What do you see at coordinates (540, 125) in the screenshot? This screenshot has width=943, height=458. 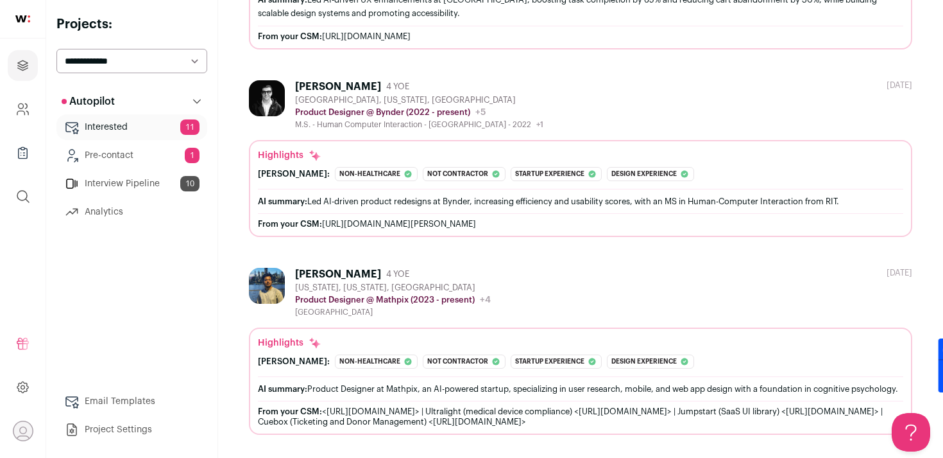 I see `span: +1` at bounding box center [540, 125].